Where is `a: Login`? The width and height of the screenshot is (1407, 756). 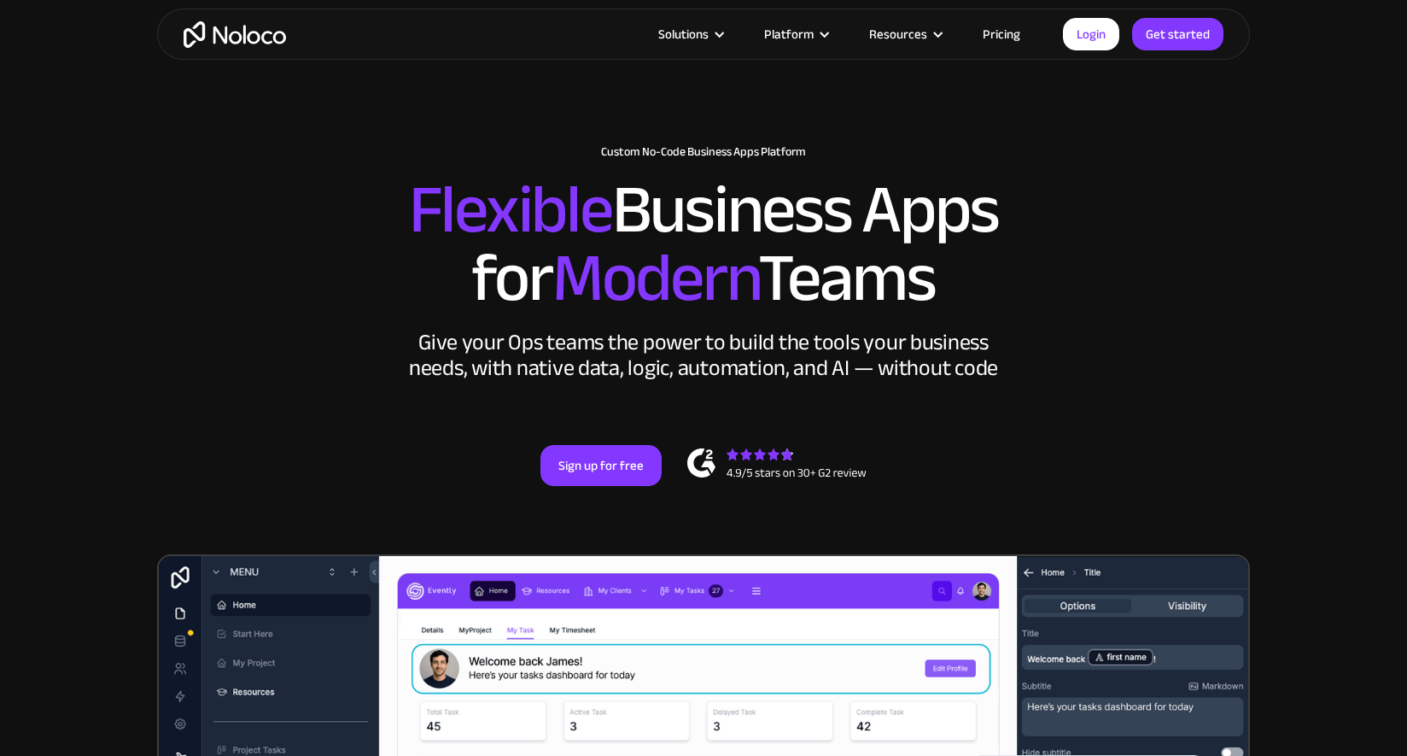
a: Login is located at coordinates (1091, 34).